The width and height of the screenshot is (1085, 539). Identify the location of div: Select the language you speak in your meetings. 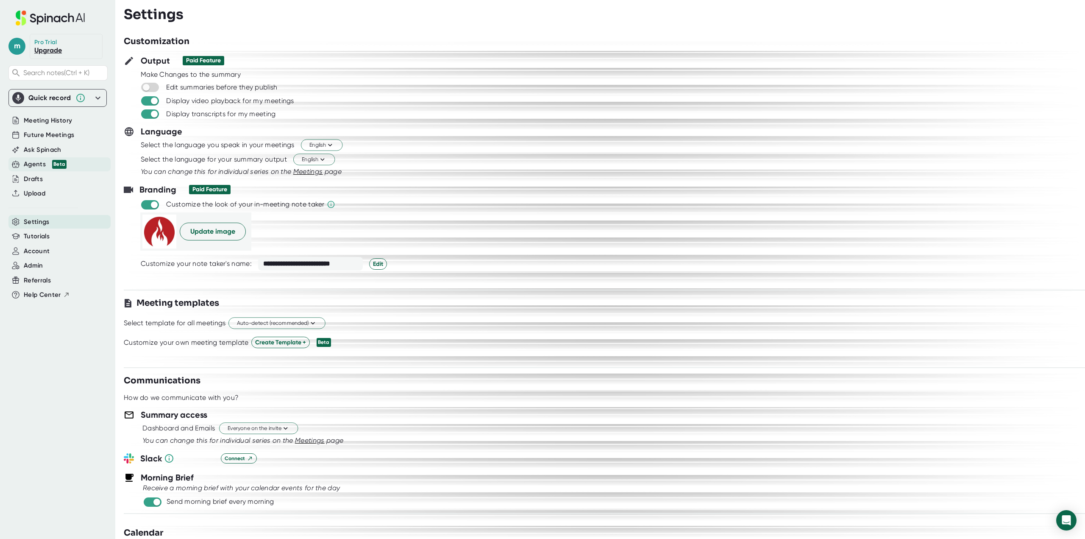
(217, 145).